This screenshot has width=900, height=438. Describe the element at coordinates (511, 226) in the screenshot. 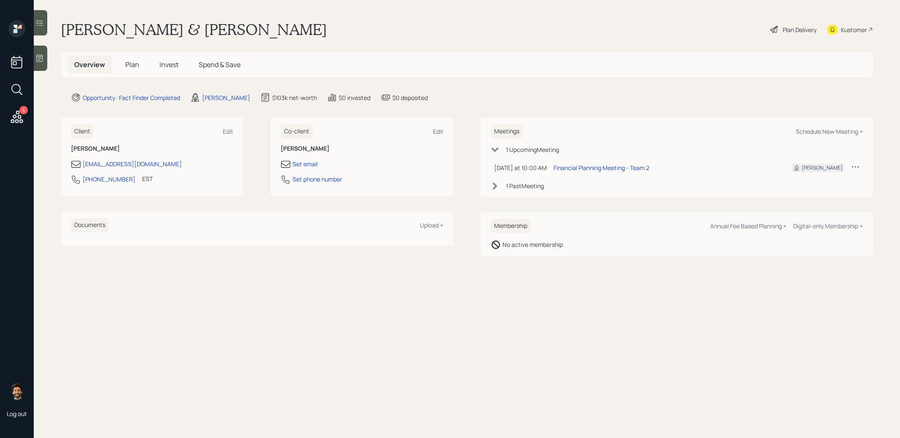

I see `h6: Membership` at that location.